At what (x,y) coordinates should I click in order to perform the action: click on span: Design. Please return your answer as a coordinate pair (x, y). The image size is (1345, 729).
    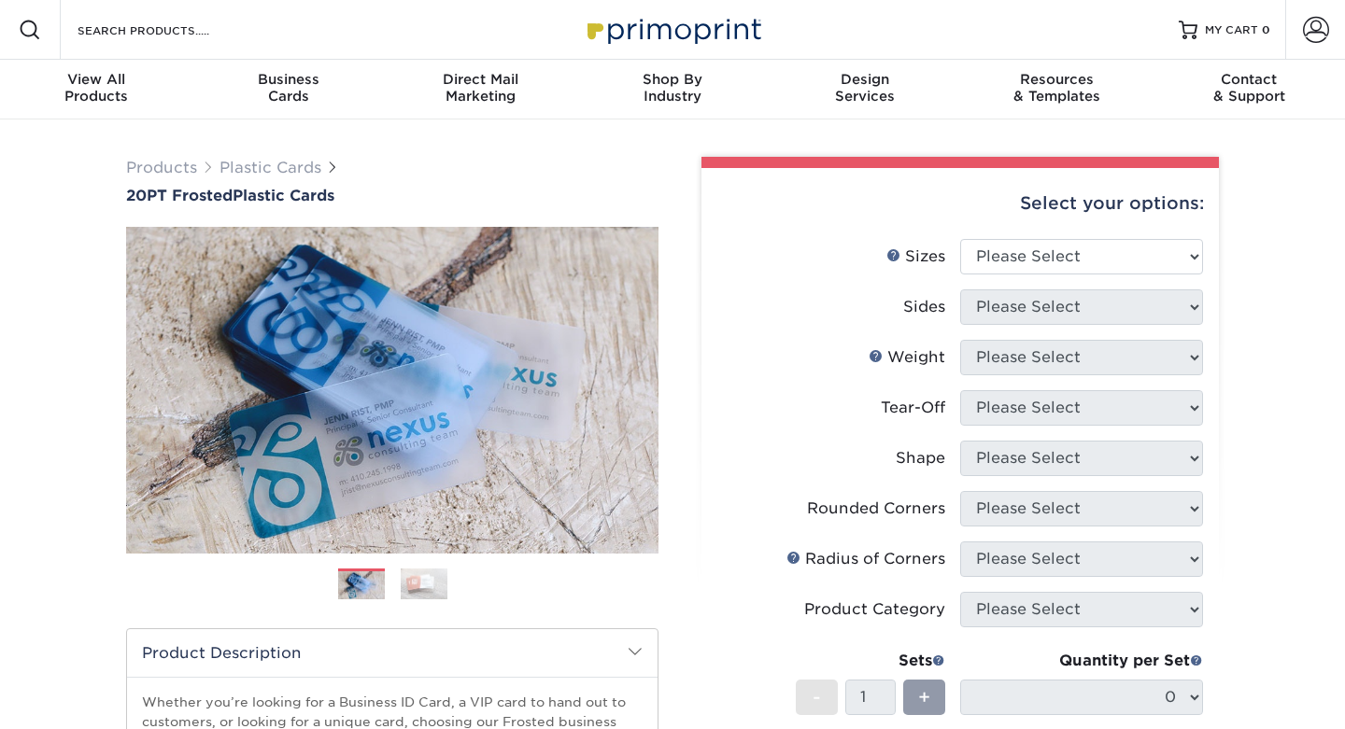
    Looking at the image, I should click on (865, 79).